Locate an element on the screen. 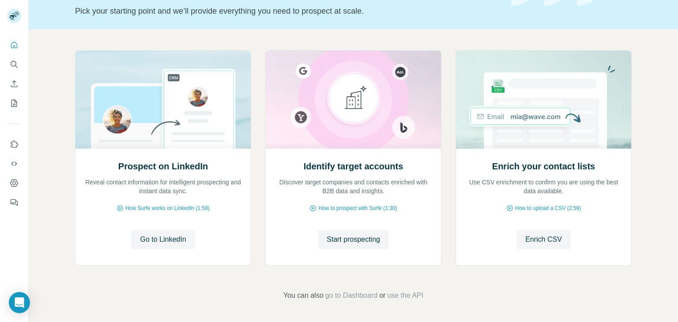 This screenshot has height=322, width=678. button: use the API is located at coordinates (405, 296).